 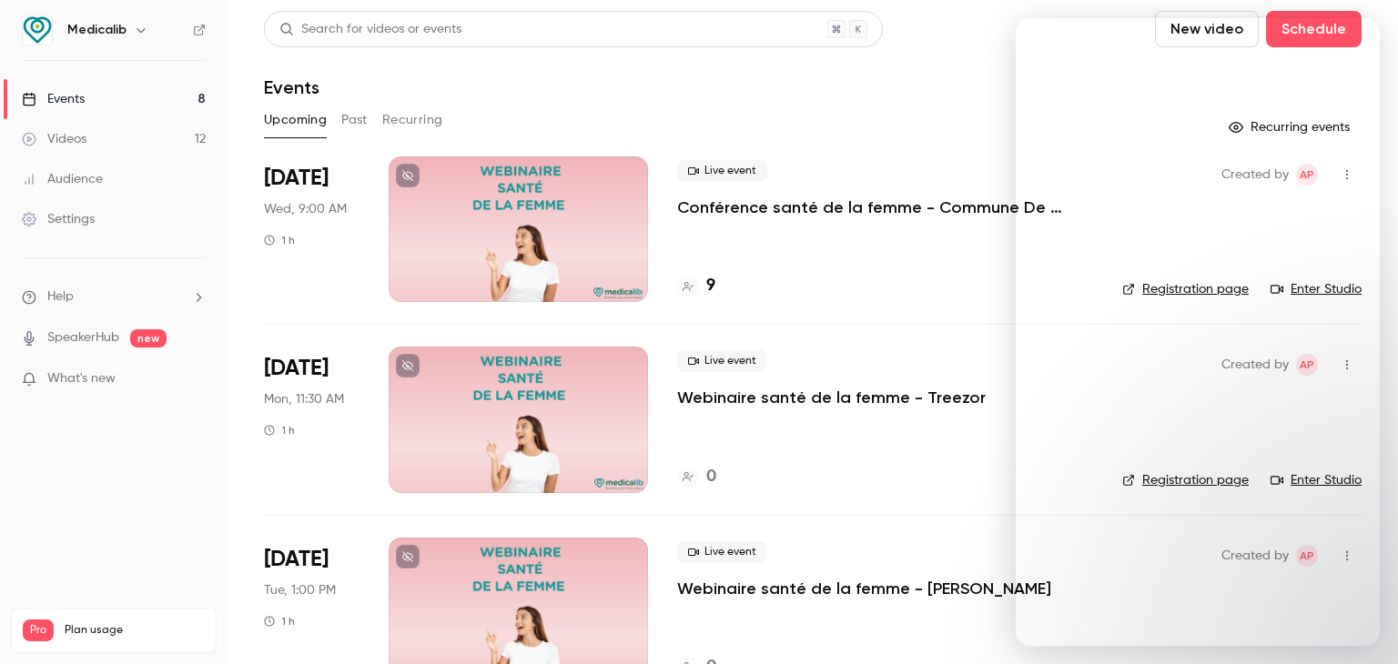 What do you see at coordinates (83, 338) in the screenshot?
I see `a: SpeakerHub` at bounding box center [83, 338].